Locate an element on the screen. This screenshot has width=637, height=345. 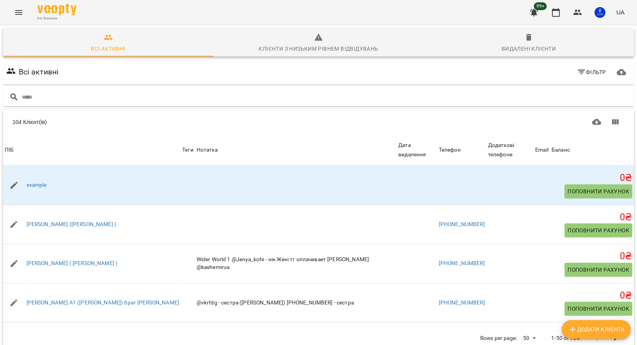
div: Нотатка is located at coordinates (296, 150).